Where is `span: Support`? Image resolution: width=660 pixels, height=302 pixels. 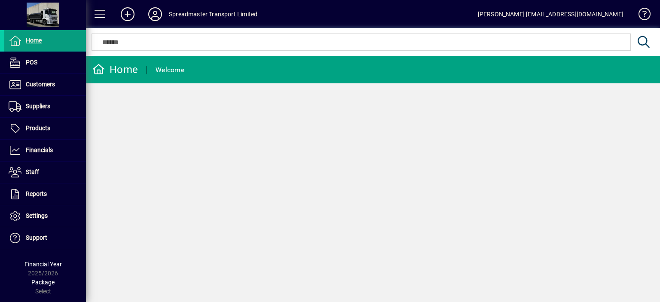 span: Support is located at coordinates (37, 237).